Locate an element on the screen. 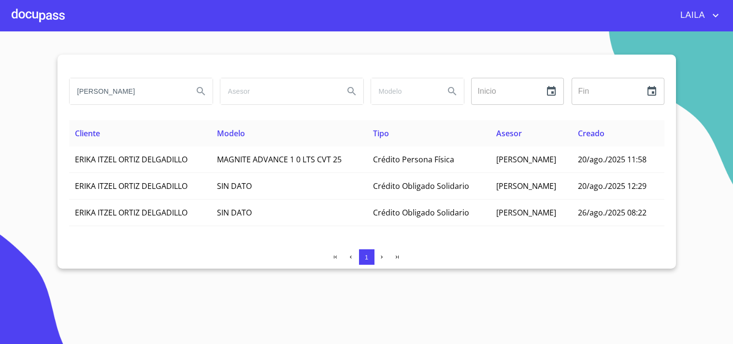  span: LAILA is located at coordinates (691, 15).